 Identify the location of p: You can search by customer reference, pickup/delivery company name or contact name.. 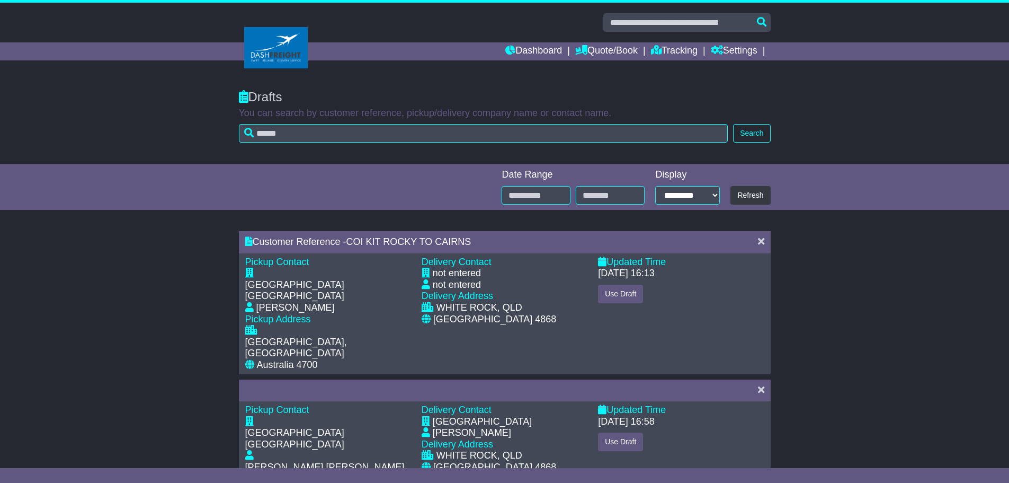
(505, 113).